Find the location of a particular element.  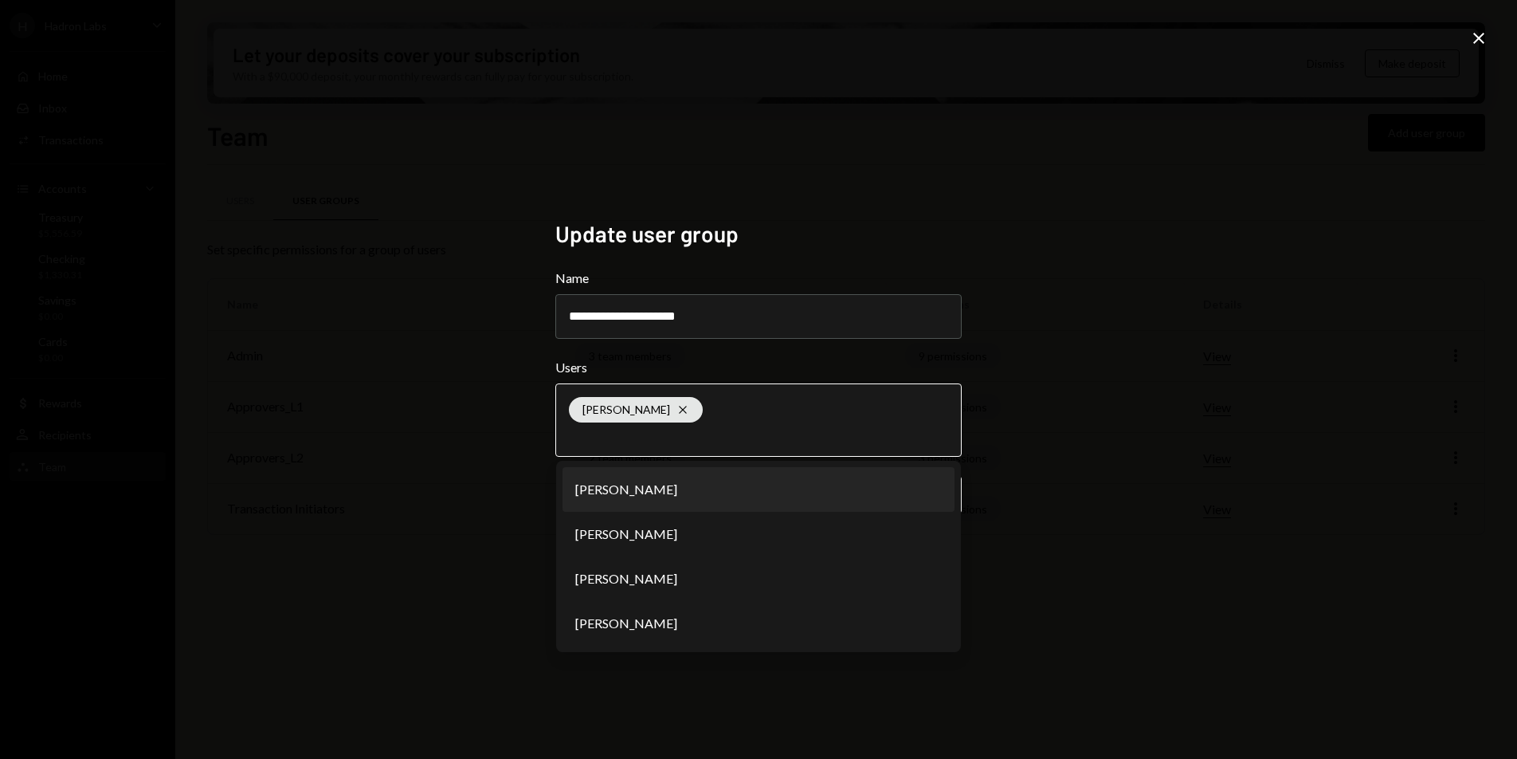

label: Users is located at coordinates (759, 367).